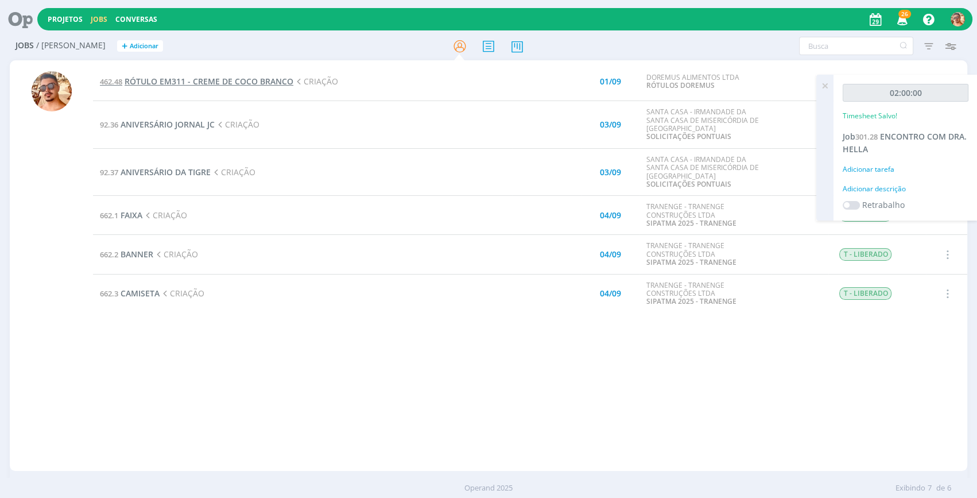 This screenshot has height=498, width=977. What do you see at coordinates (869, 116) in the screenshot?
I see `p: Timesheet Salvo!` at bounding box center [869, 116].